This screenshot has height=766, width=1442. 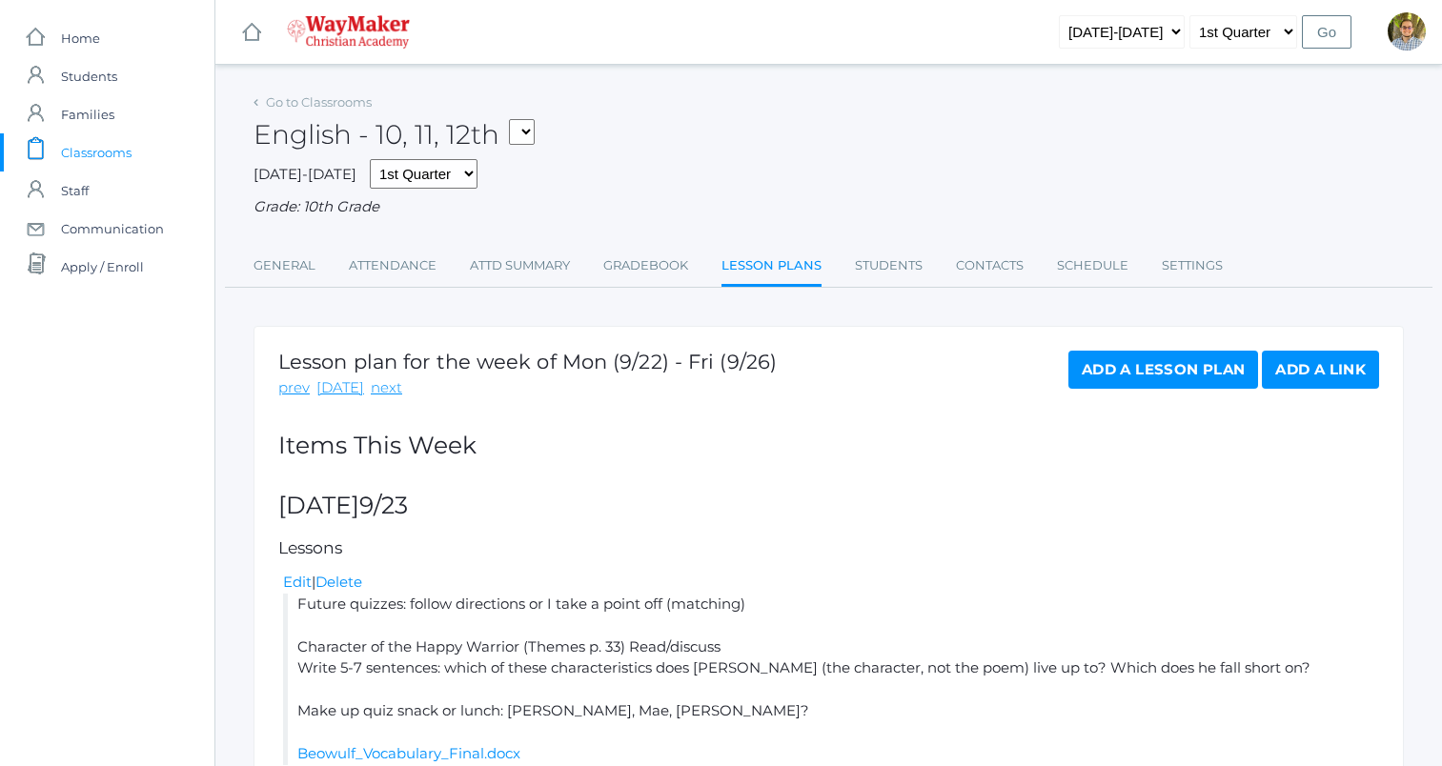 What do you see at coordinates (645, 266) in the screenshot?
I see `a: Gradebook` at bounding box center [645, 266].